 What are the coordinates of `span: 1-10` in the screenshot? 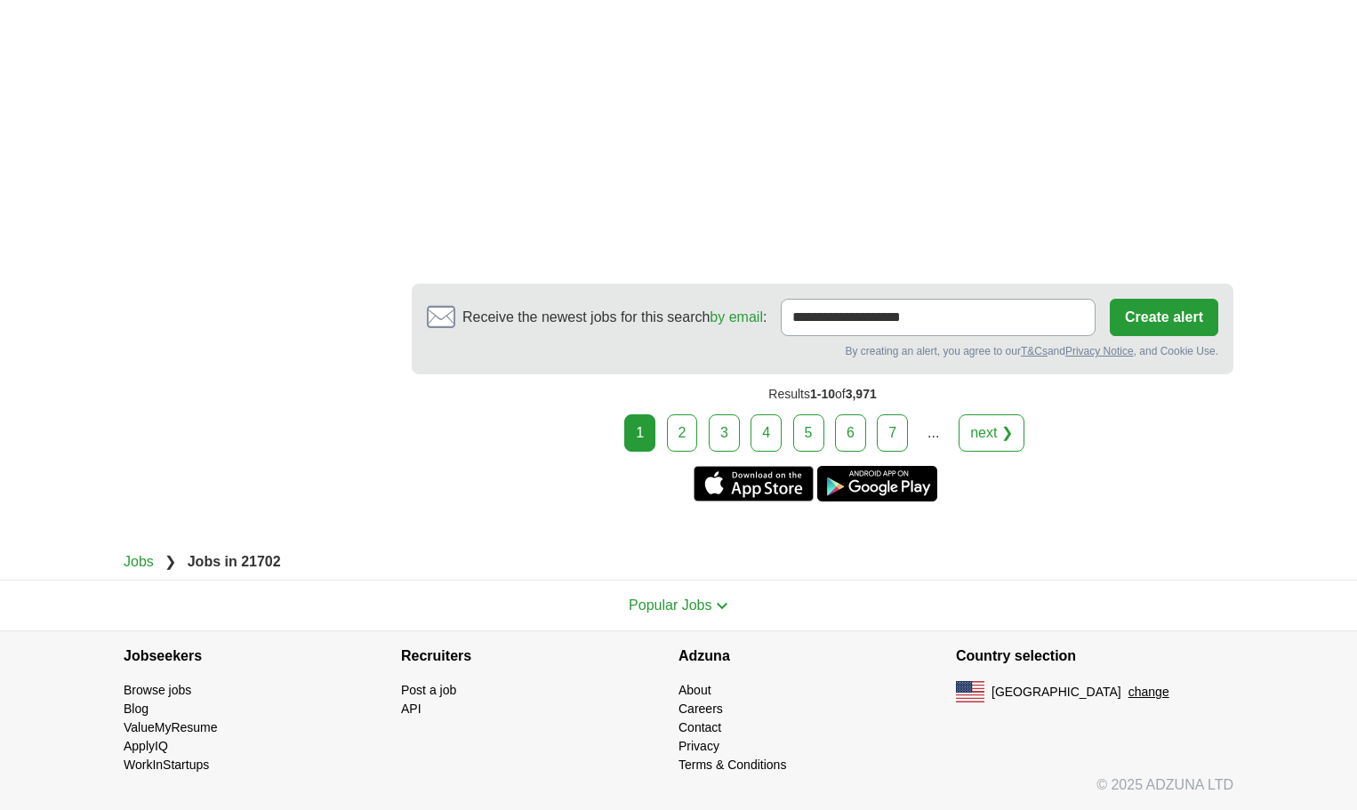 It's located at (823, 394).